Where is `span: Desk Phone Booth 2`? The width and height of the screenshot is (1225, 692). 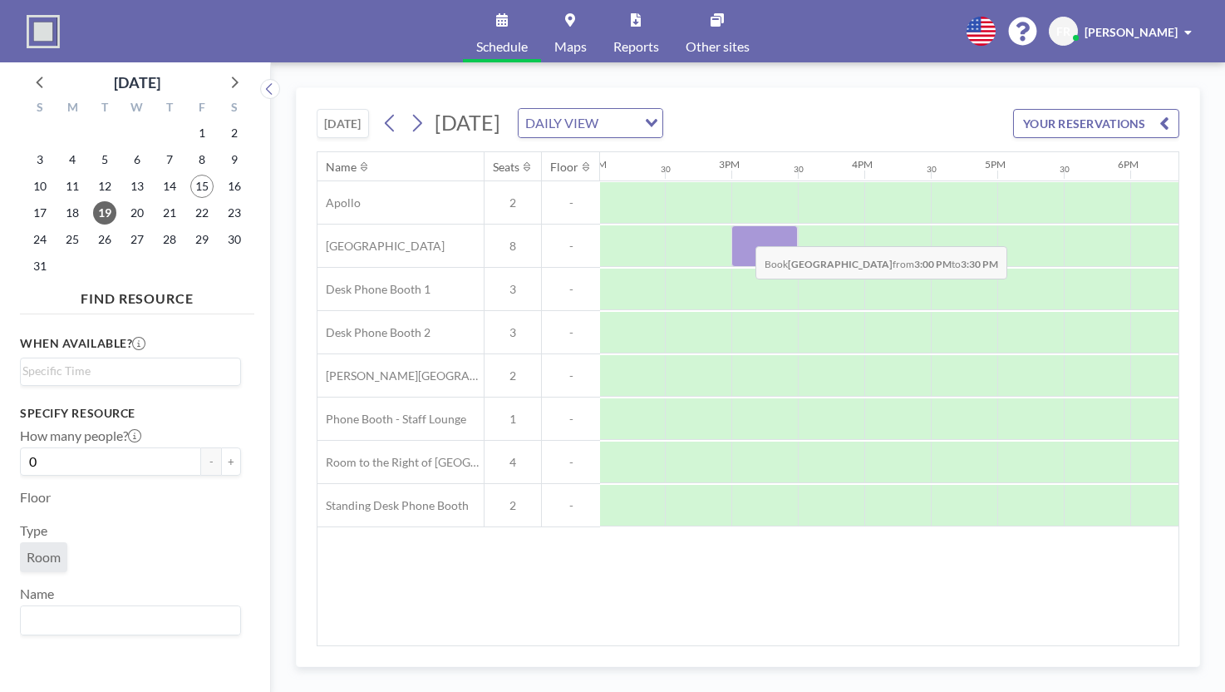
span: Desk Phone Booth 2 is located at coordinates (374, 332).